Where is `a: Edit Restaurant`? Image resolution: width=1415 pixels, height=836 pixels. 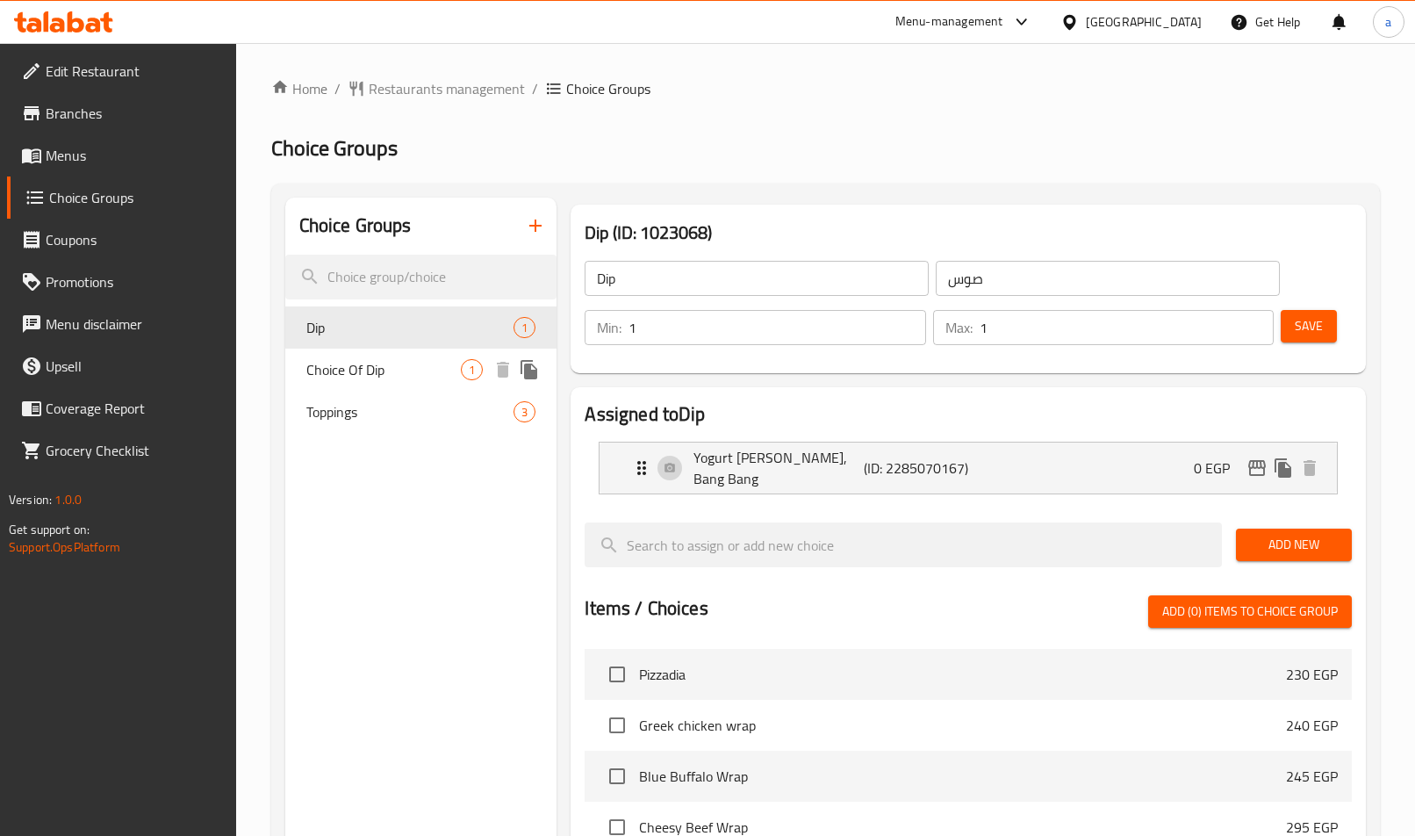 a: Edit Restaurant is located at coordinates (121, 71).